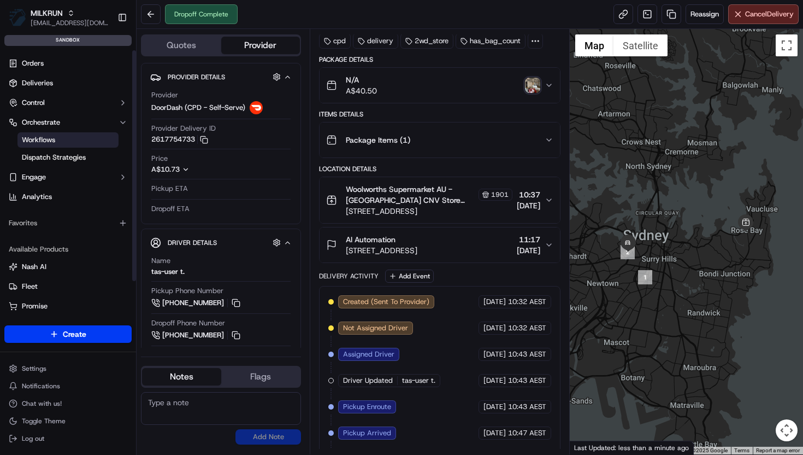 The height and width of the screenshot is (455, 803). Describe the element at coordinates (261, 45) in the screenshot. I see `button: Provider` at that location.